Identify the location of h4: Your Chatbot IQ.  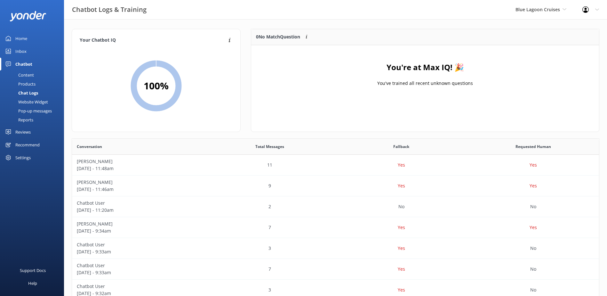
(153, 40).